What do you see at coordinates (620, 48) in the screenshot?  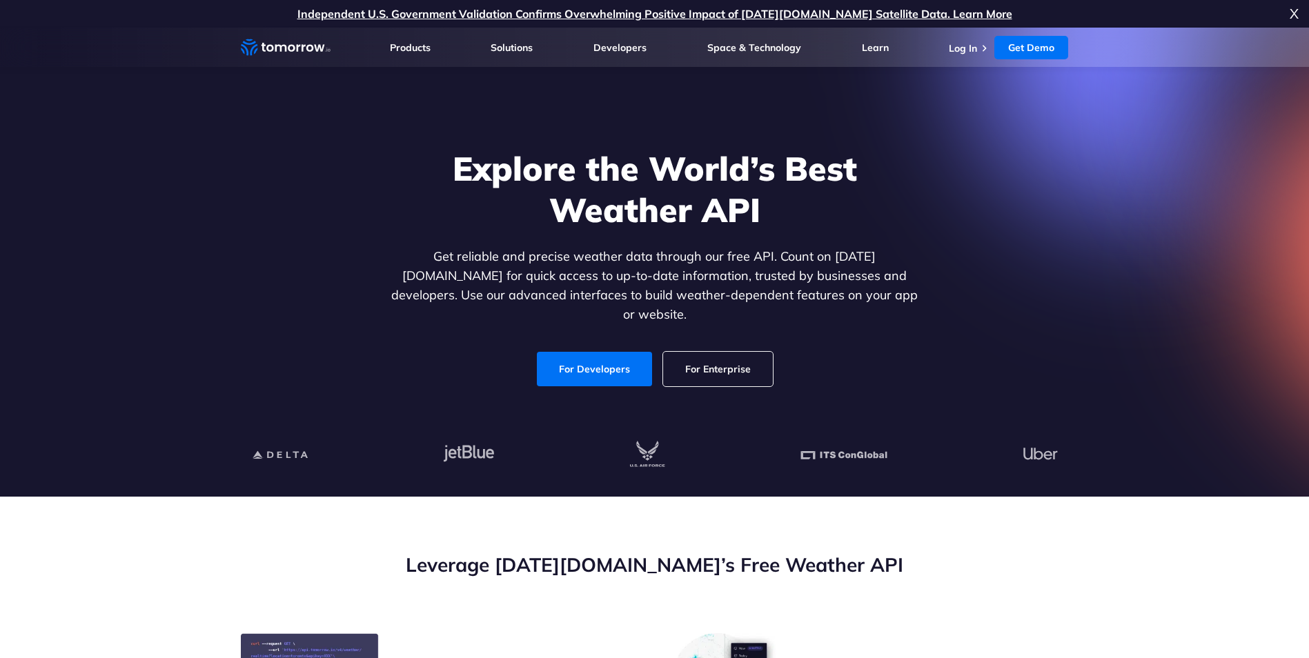 I see `a: Developers` at bounding box center [620, 48].